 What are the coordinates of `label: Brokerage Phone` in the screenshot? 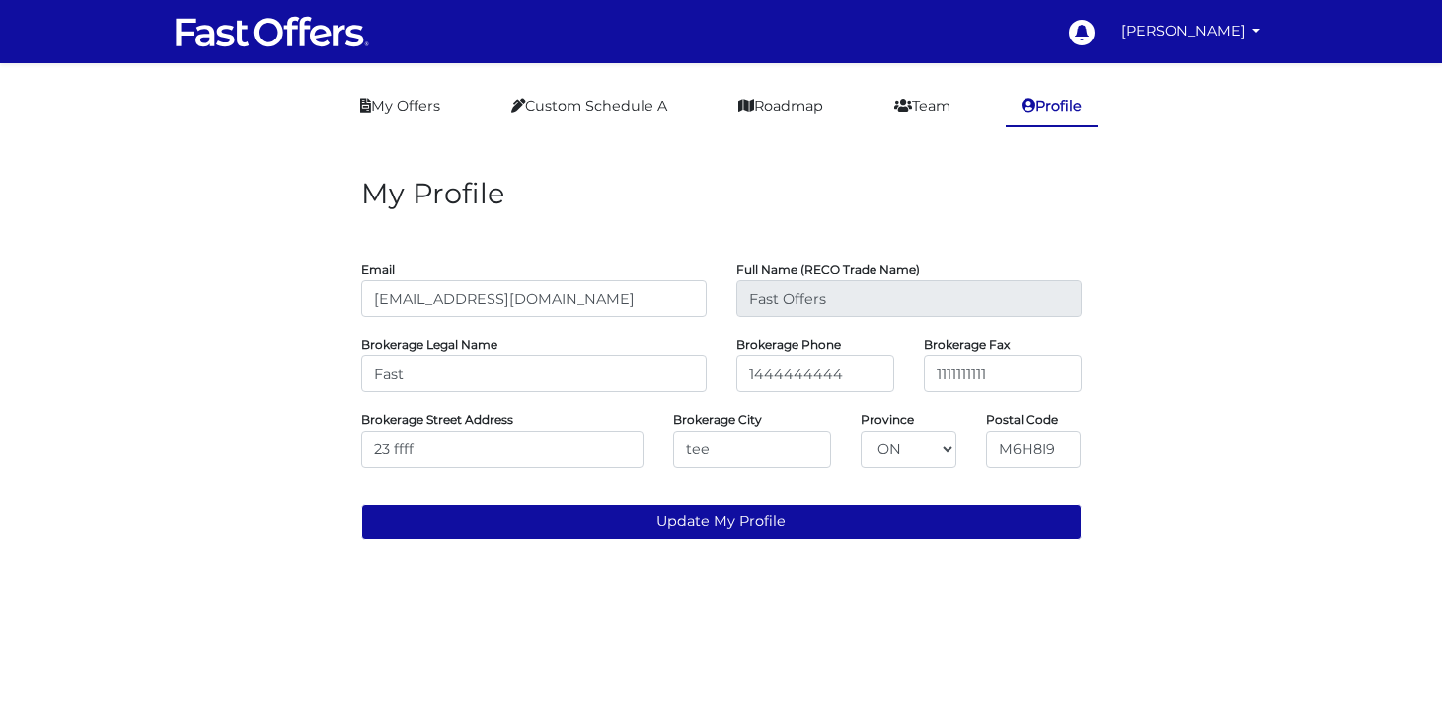 It's located at (789, 343).